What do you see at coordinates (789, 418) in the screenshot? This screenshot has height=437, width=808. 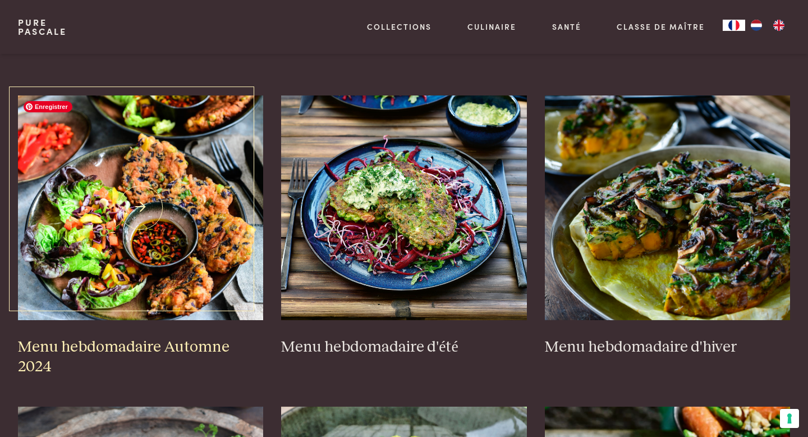 I see `button: Vos préférences en matière de consentement pour les technologies de suivi` at bounding box center [789, 418].